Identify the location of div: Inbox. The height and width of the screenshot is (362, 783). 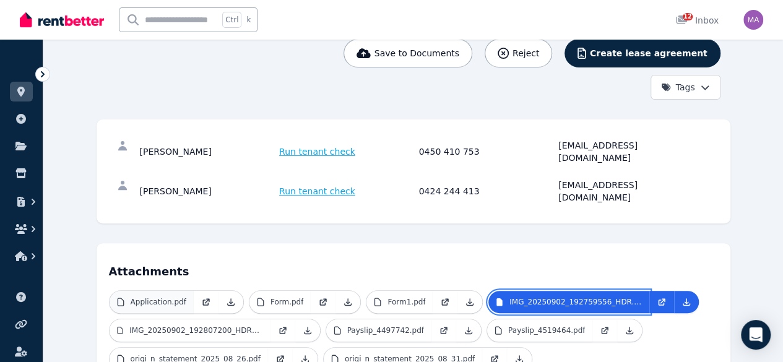
(697, 20).